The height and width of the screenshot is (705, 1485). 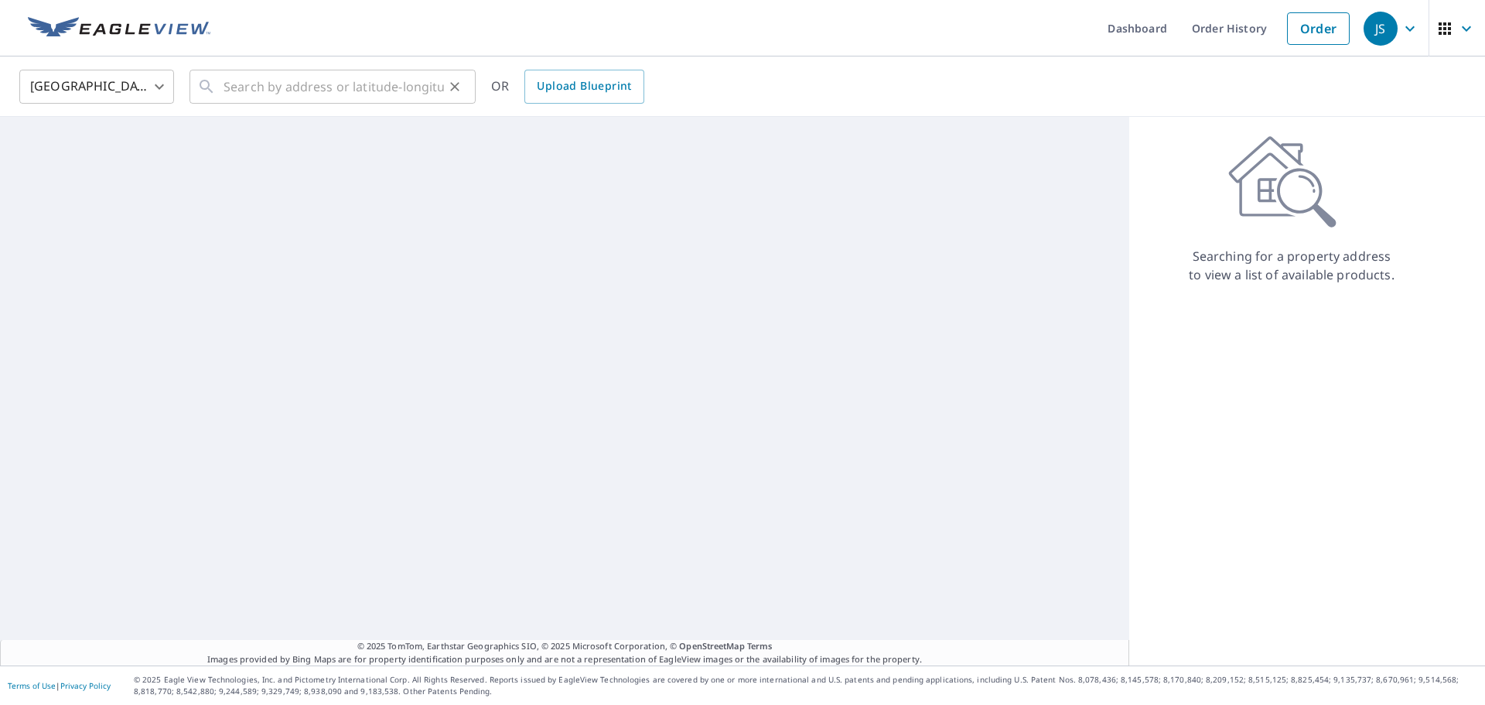 What do you see at coordinates (1381, 29) in the screenshot?
I see `div: JS` at bounding box center [1381, 29].